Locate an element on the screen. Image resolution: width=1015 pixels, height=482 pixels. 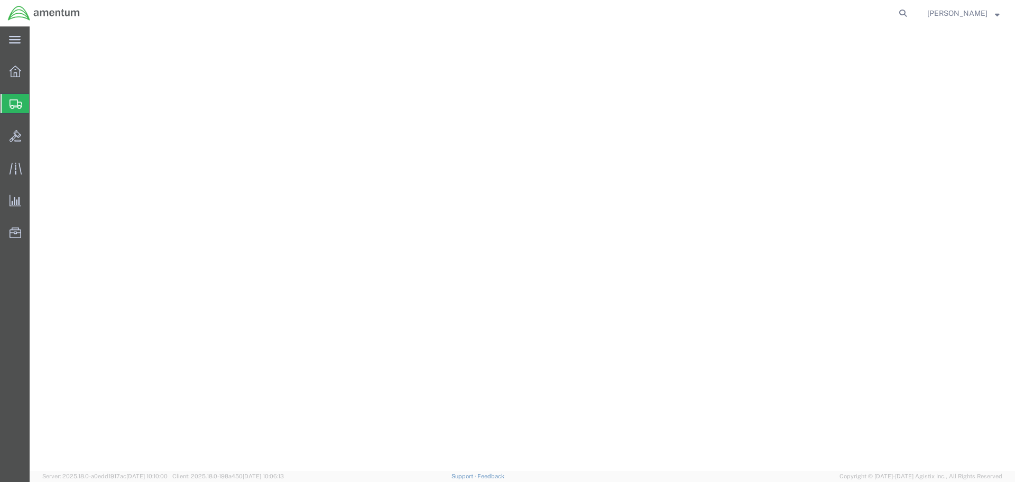
span: Server: 2025.18.0-a0edd1917ac is located at coordinates (105, 476).